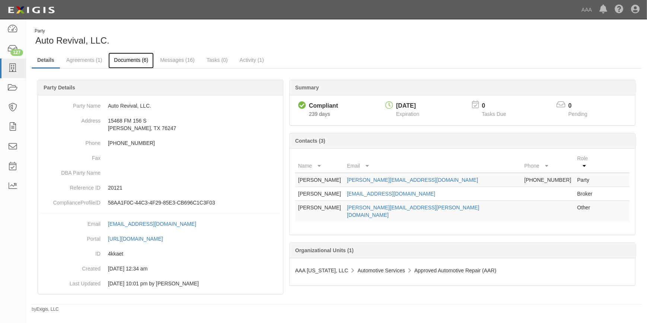  Describe the element at coordinates (46, 60) in the screenshot. I see `a: Details` at that location.